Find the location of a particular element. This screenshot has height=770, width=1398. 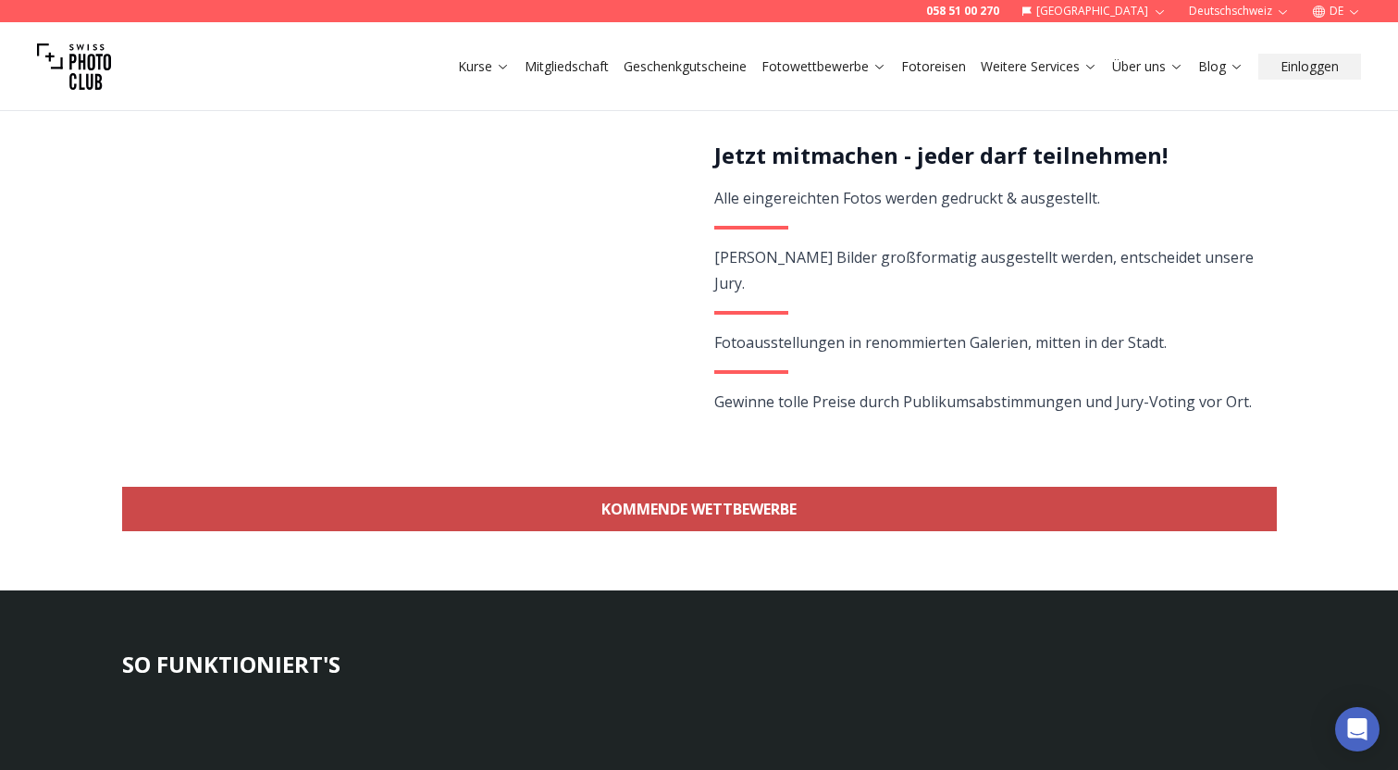

a: Fotoreisen is located at coordinates (933, 67).